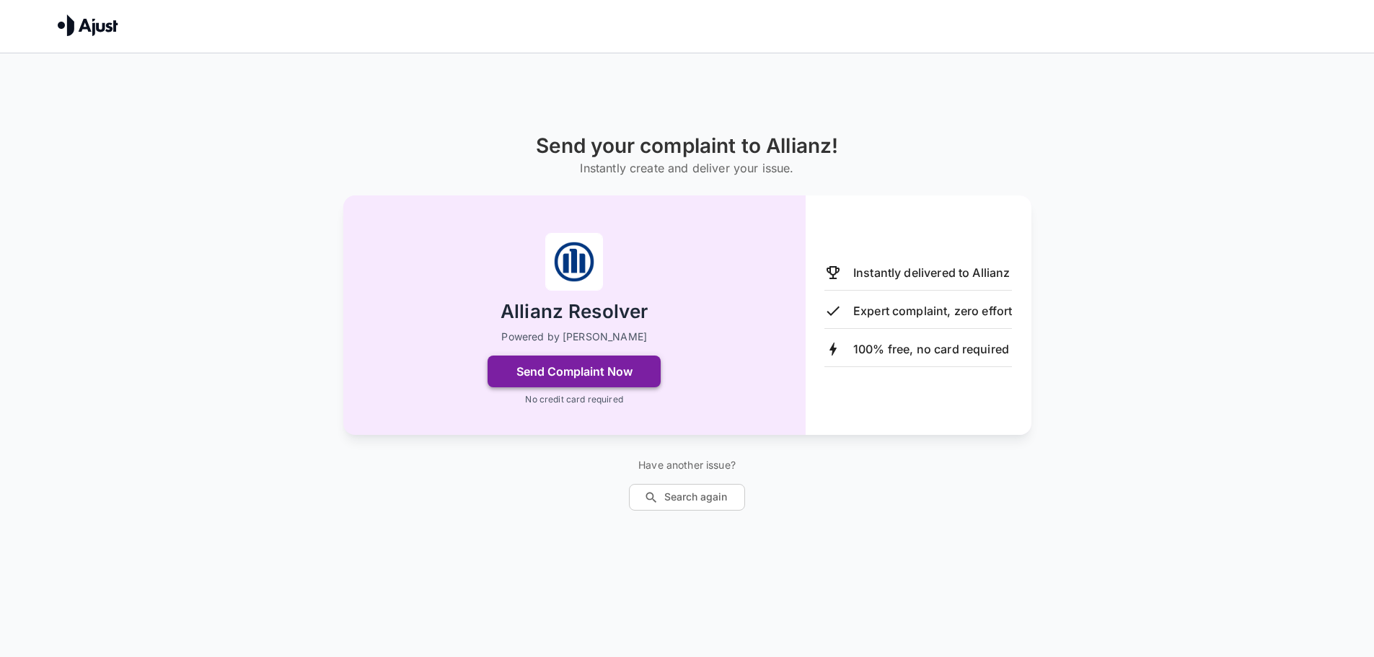 The image size is (1374, 657). Describe the element at coordinates (574, 262) in the screenshot. I see `img: Allianz` at that location.